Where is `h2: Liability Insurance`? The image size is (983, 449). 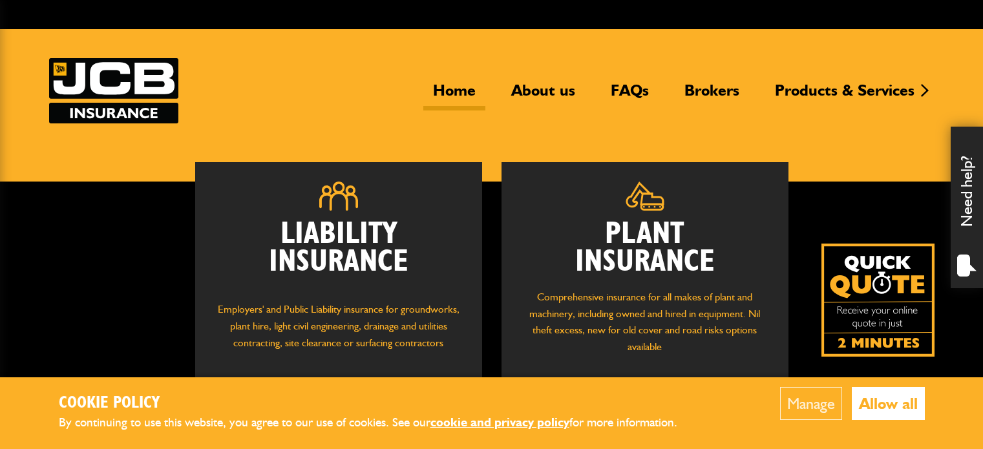
h2: Liability Insurance is located at coordinates (339, 255).